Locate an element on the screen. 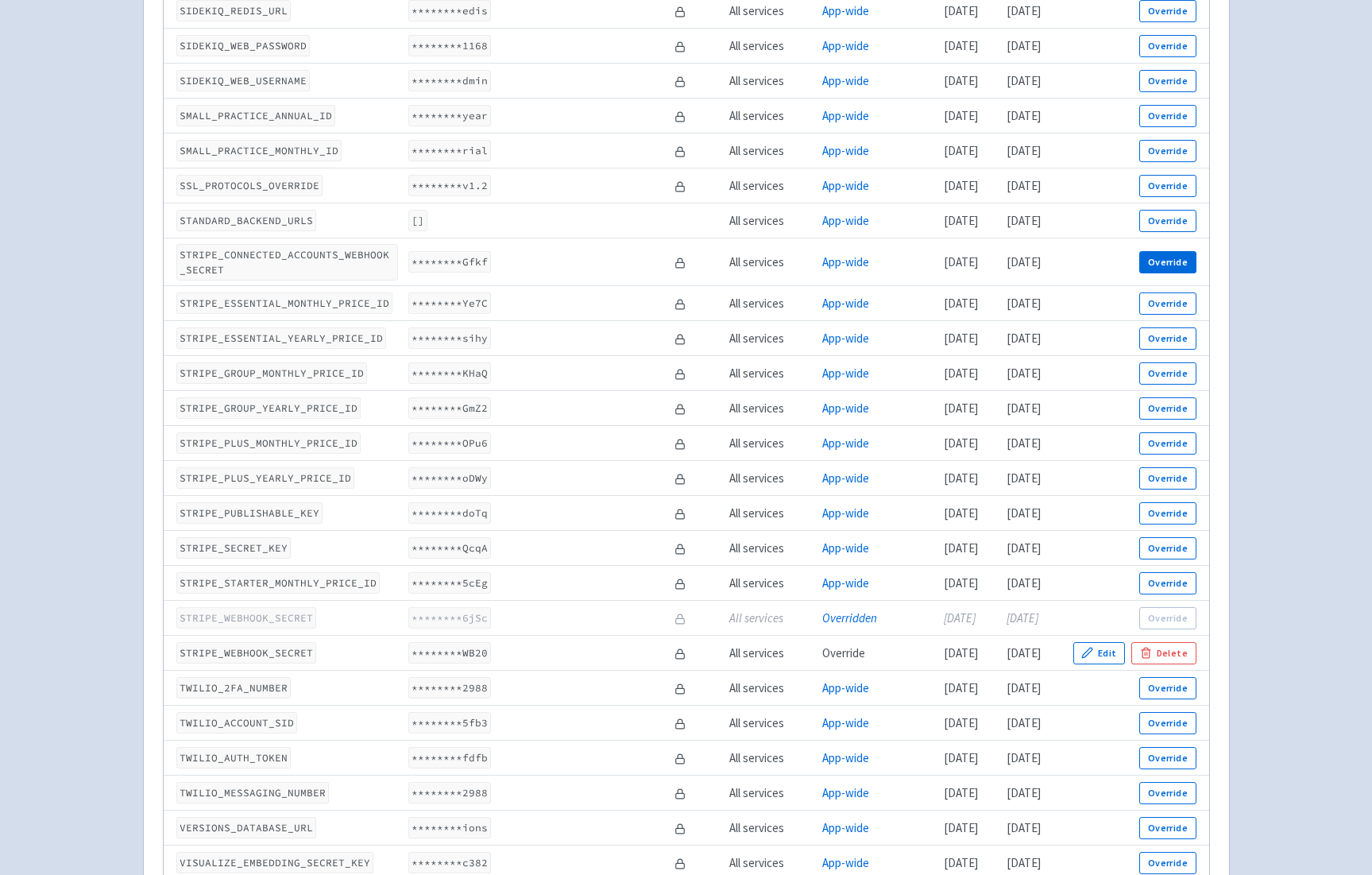 The width and height of the screenshot is (1372, 875). code: STRIPE_SECRET_KEY is located at coordinates (234, 547).